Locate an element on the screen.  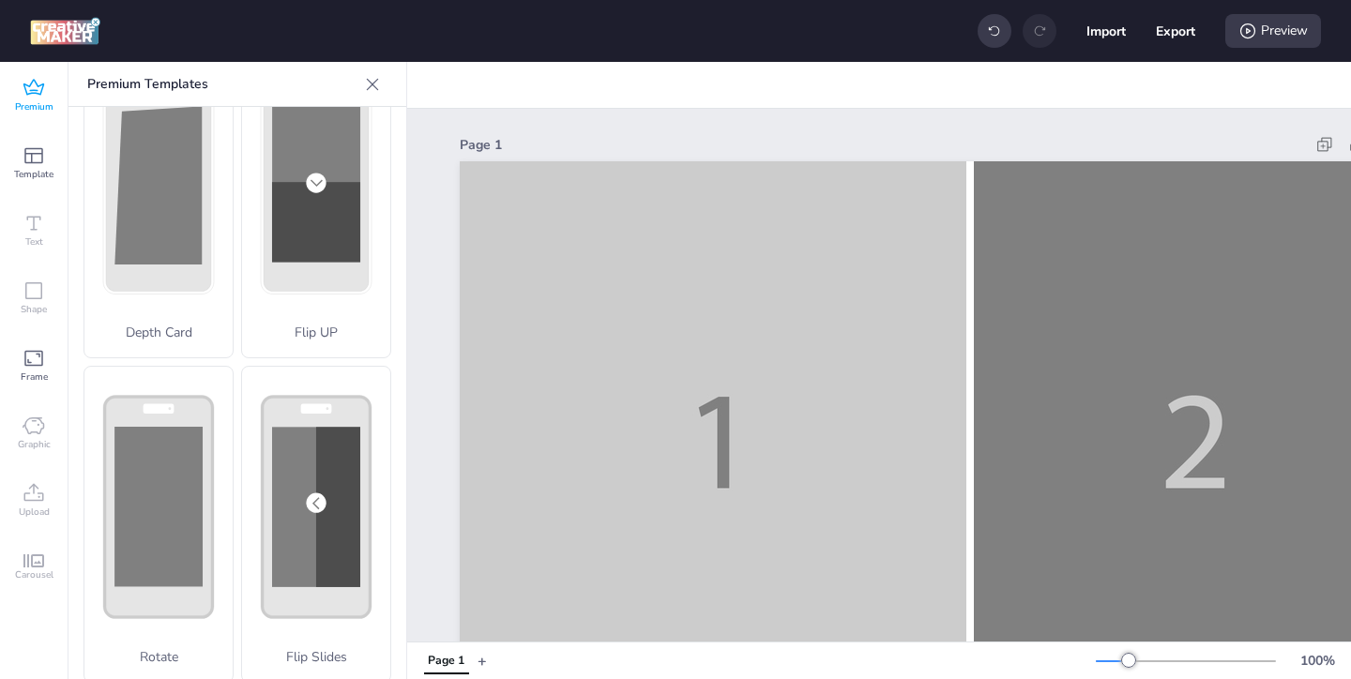
span: Carousel is located at coordinates (34, 575).